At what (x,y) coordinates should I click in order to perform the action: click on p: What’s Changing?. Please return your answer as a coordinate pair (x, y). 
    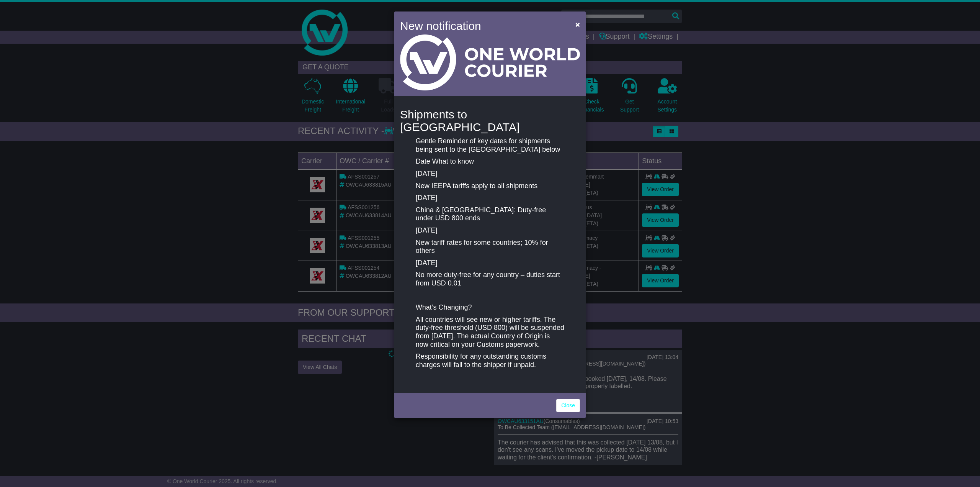
    Looking at the image, I should click on (490, 308).